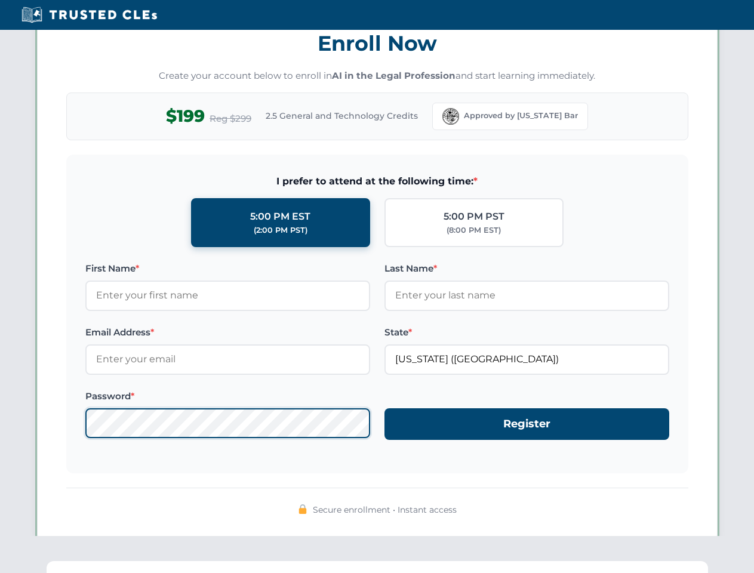  What do you see at coordinates (342, 116) in the screenshot?
I see `span: 2.5 General and Technology Credits` at bounding box center [342, 116].